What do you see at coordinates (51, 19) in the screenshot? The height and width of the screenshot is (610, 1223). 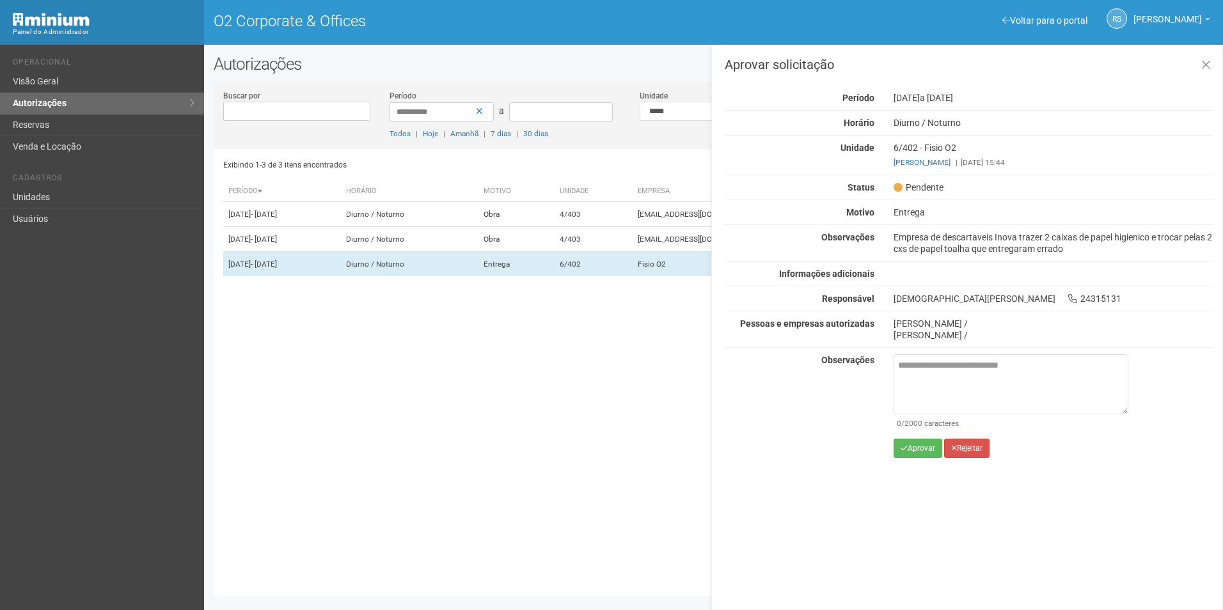 I see `img: Minium` at bounding box center [51, 19].